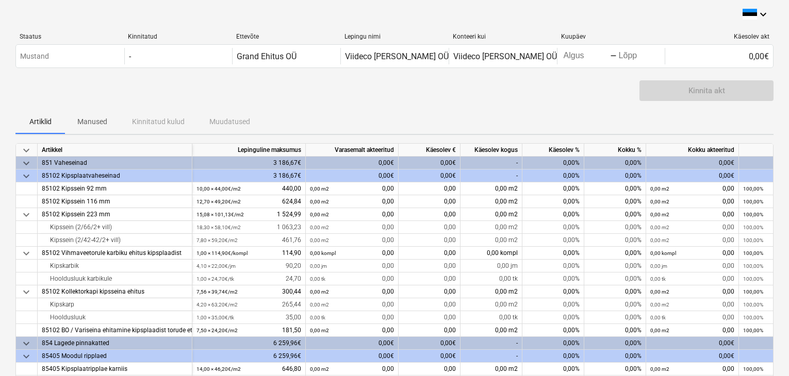 The image size is (789, 376). What do you see at coordinates (114, 189) in the screenshot?
I see `div: 85102 Kipssein 92 mm` at bounding box center [114, 189].